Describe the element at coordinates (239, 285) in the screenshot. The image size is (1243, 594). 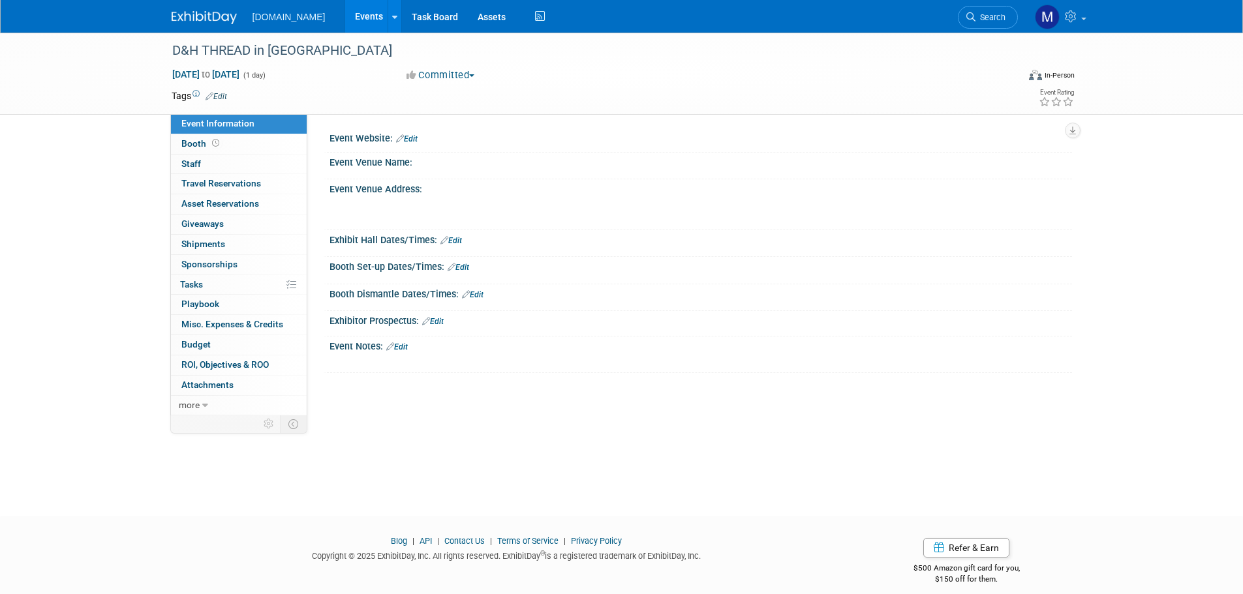
I see `a: Tasks` at that location.